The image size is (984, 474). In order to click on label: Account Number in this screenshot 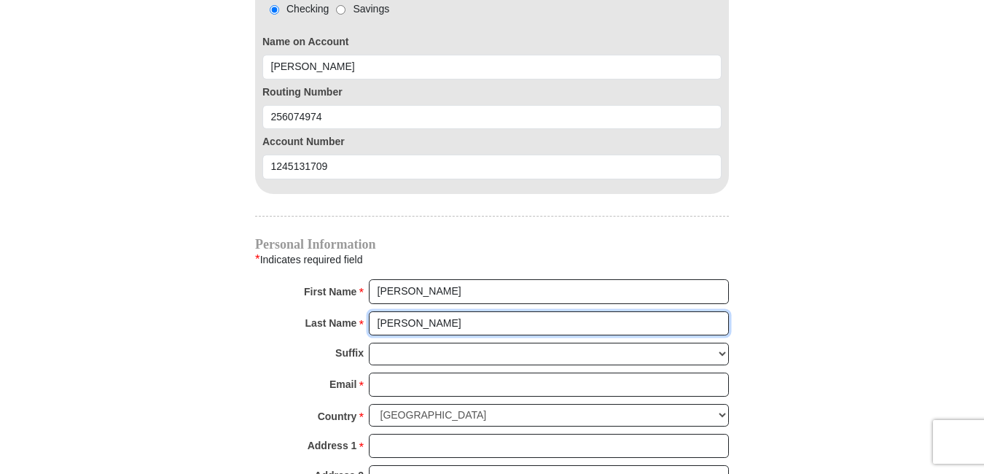, I will do `click(492, 141)`.